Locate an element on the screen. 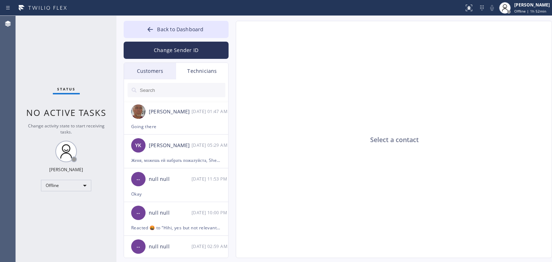  div: 08/20/2025 9:59 AM is located at coordinates (210, 246).